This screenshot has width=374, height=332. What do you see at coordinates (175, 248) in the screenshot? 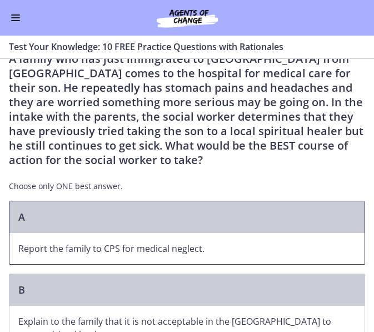
I see `p: Report the family to CPS for medical neglect.` at bounding box center [175, 248].